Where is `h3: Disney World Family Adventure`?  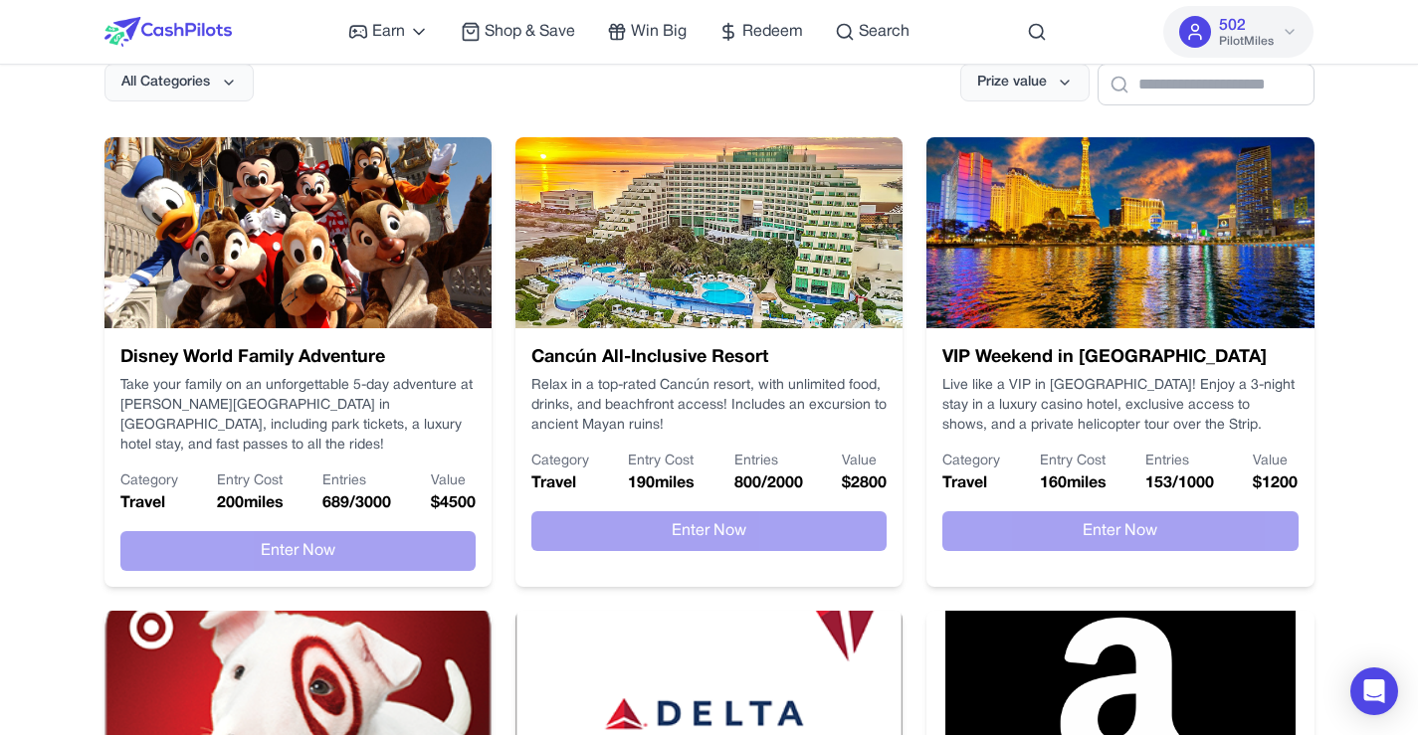 h3: Disney World Family Adventure is located at coordinates (298, 358).